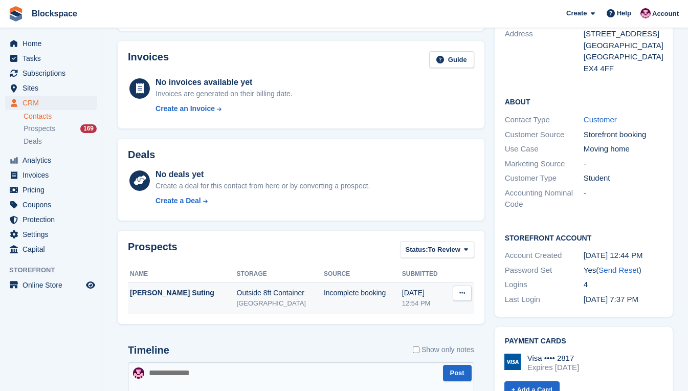 The image size is (688, 391). Describe the element at coordinates (544, 255) in the screenshot. I see `div: Account Created` at that location.